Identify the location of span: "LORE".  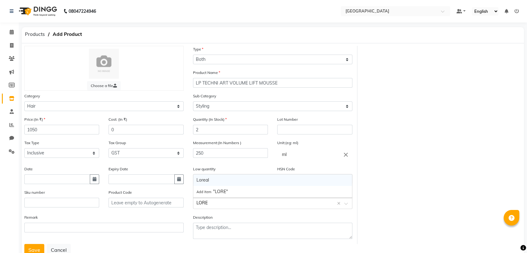
(212, 191).